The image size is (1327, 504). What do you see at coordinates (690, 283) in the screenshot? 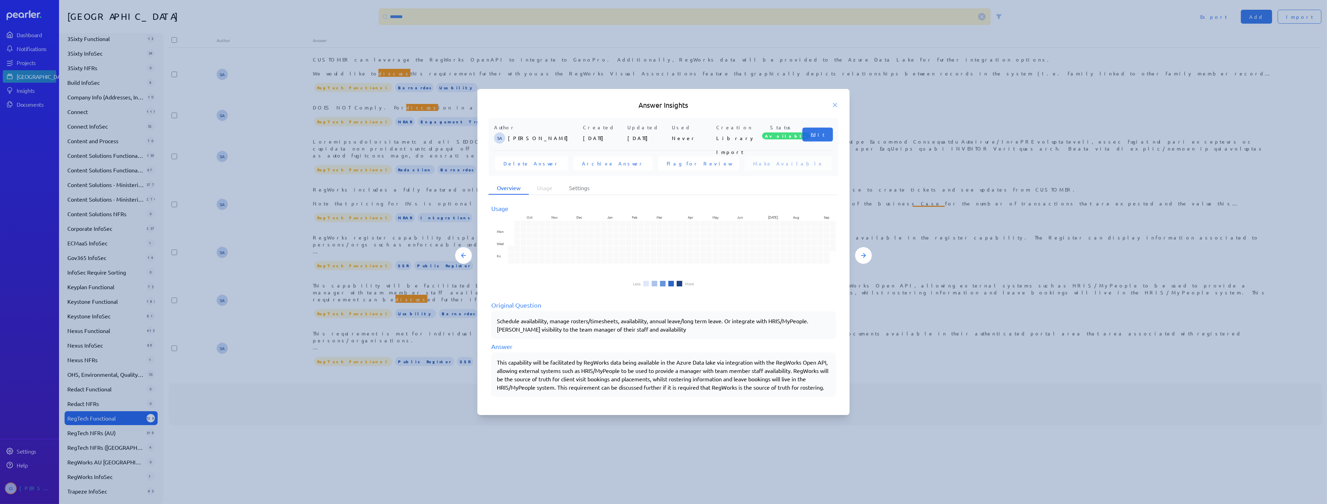
I see `li: More` at bounding box center [690, 283].